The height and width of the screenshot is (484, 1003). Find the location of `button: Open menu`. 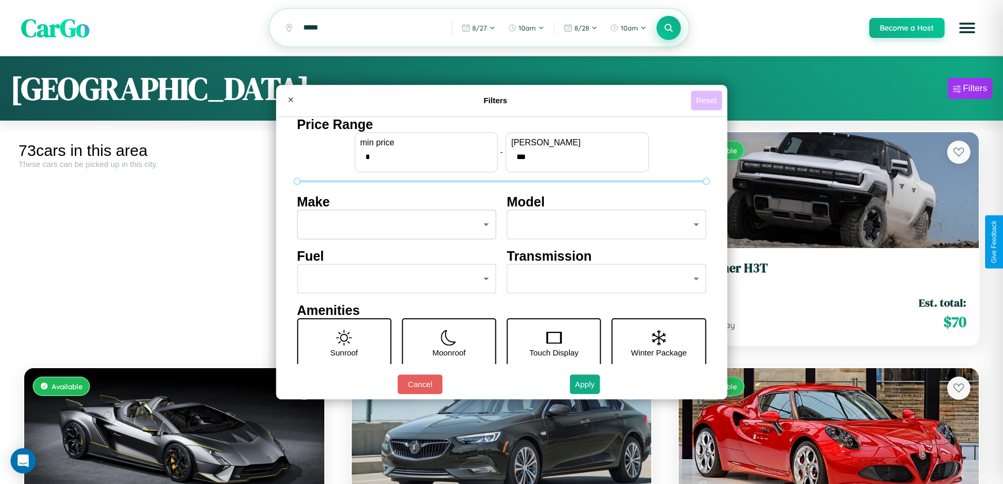

button: Open menu is located at coordinates (967, 28).